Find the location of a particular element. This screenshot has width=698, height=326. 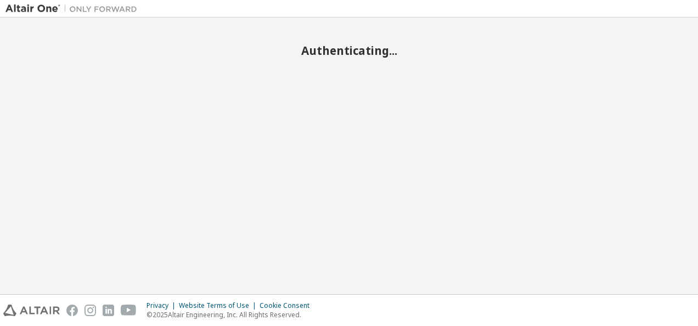

img: youtube.svg is located at coordinates (128, 310).